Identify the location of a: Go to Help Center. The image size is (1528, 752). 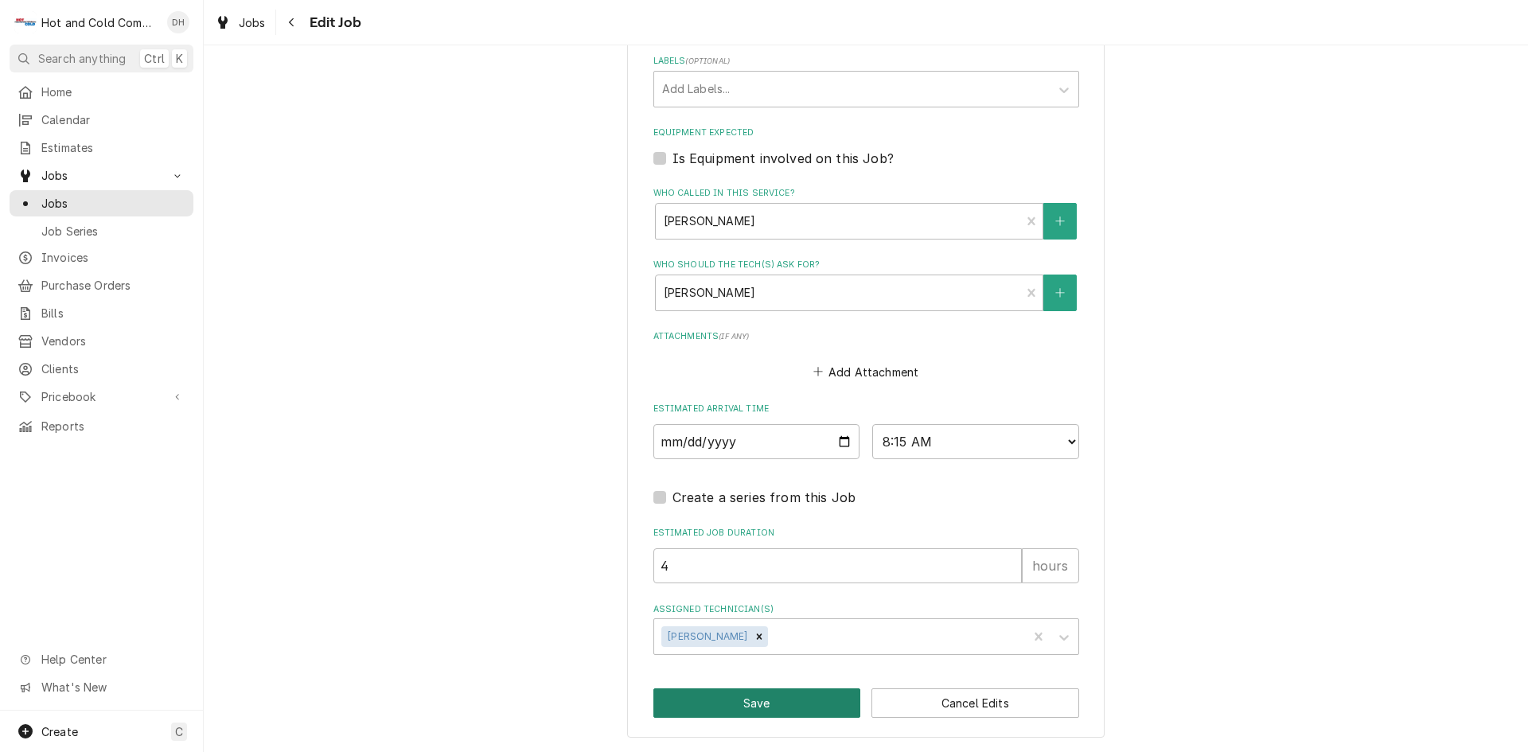
(101, 659).